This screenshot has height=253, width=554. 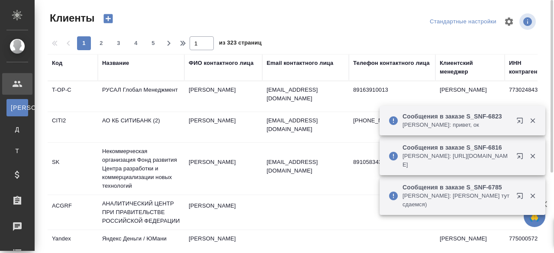 What do you see at coordinates (136, 43) in the screenshot?
I see `span: 4` at bounding box center [136, 43].